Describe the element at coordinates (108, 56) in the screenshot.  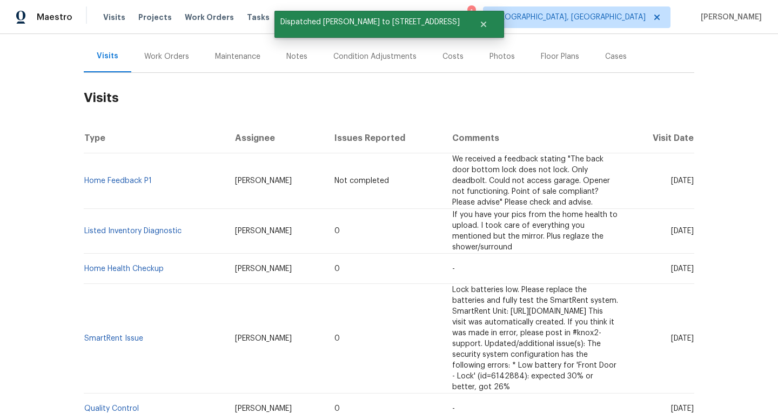
I see `div: Visits` at that location.